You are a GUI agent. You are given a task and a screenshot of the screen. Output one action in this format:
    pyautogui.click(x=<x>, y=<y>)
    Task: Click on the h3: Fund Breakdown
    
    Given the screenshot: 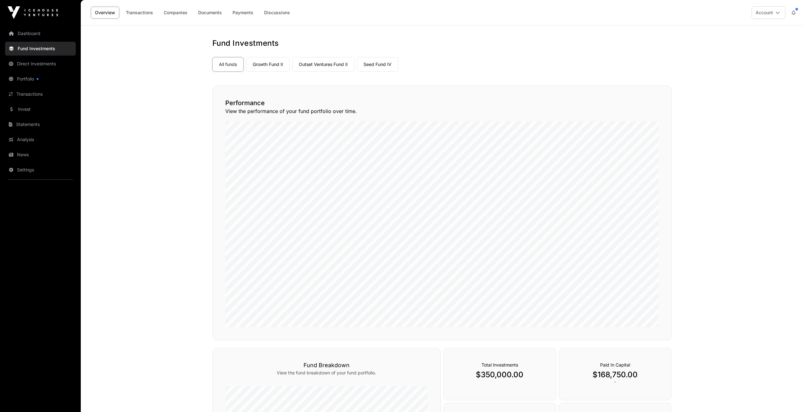 What is the action you would take?
    pyautogui.click(x=327, y=365)
    